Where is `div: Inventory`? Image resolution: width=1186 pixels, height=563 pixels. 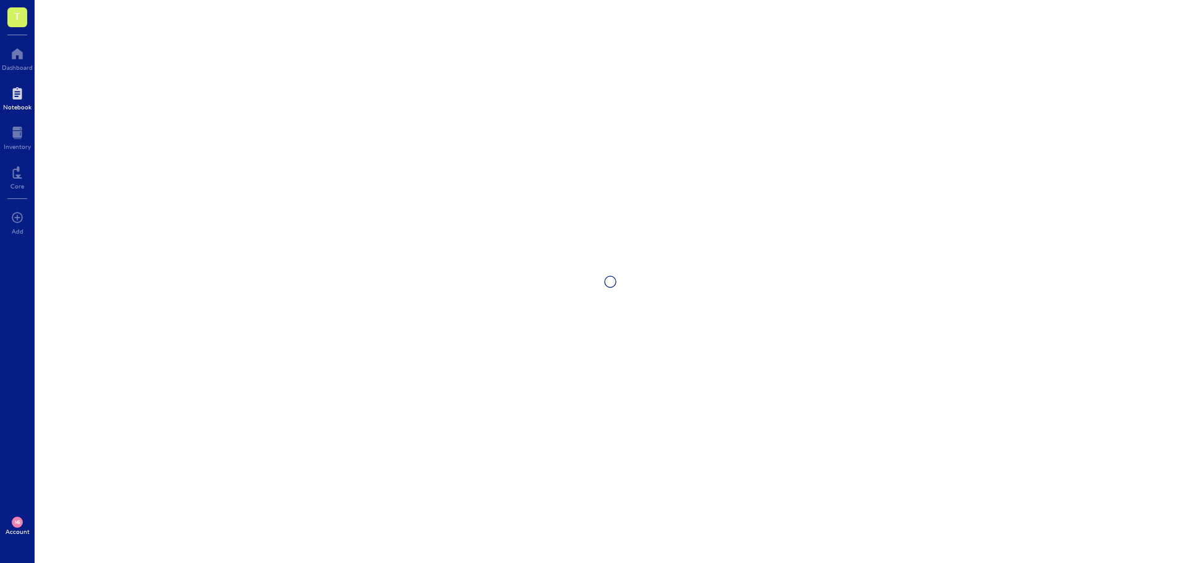 div: Inventory is located at coordinates (17, 146).